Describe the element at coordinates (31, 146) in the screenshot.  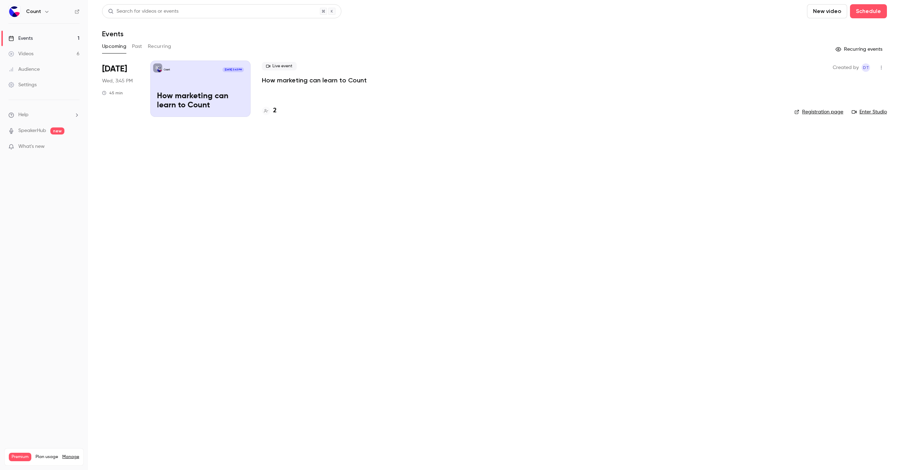
I see `span: What's new` at that location.